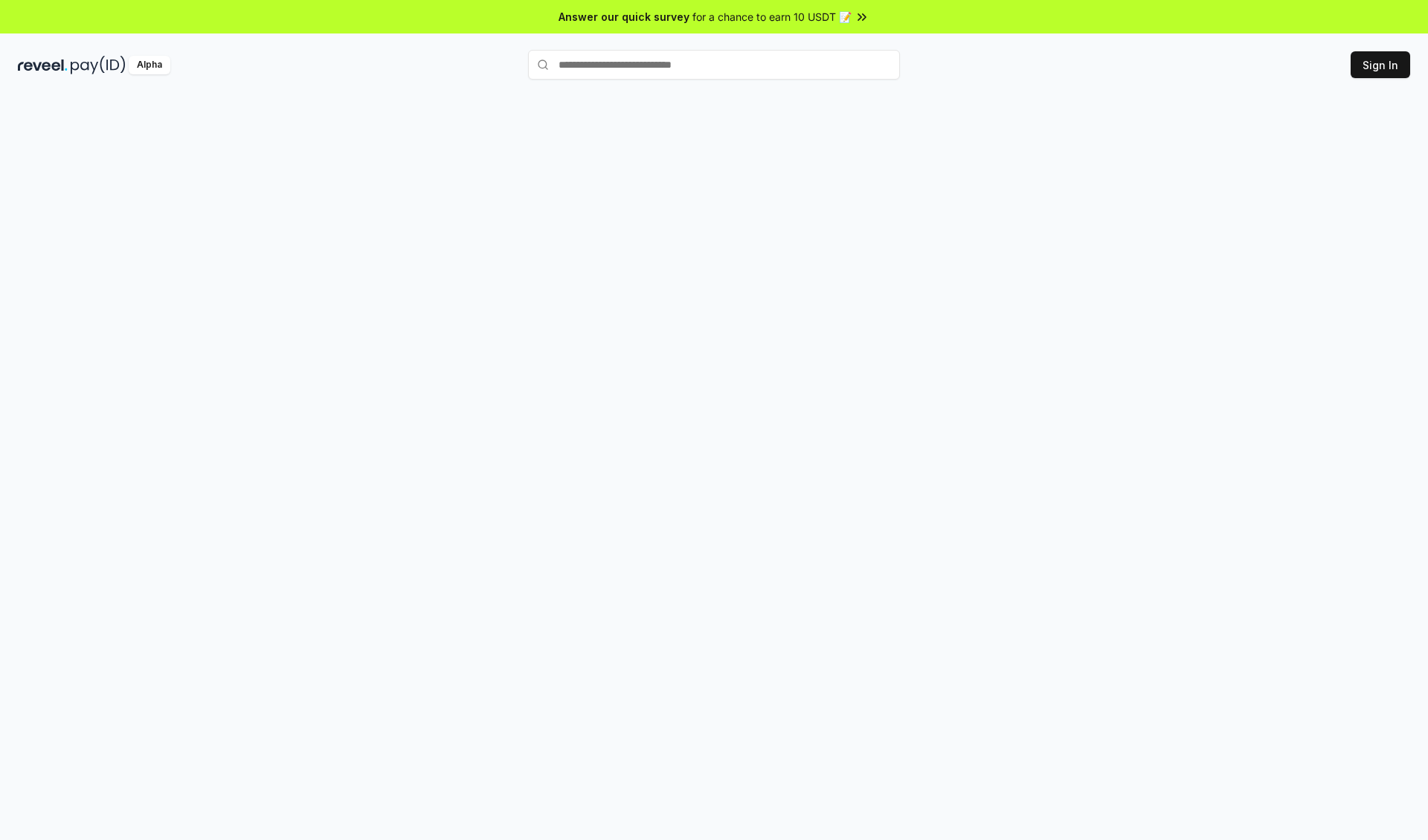 Image resolution: width=1428 pixels, height=840 pixels. Describe the element at coordinates (1381, 65) in the screenshot. I see `button: Sign In` at that location.